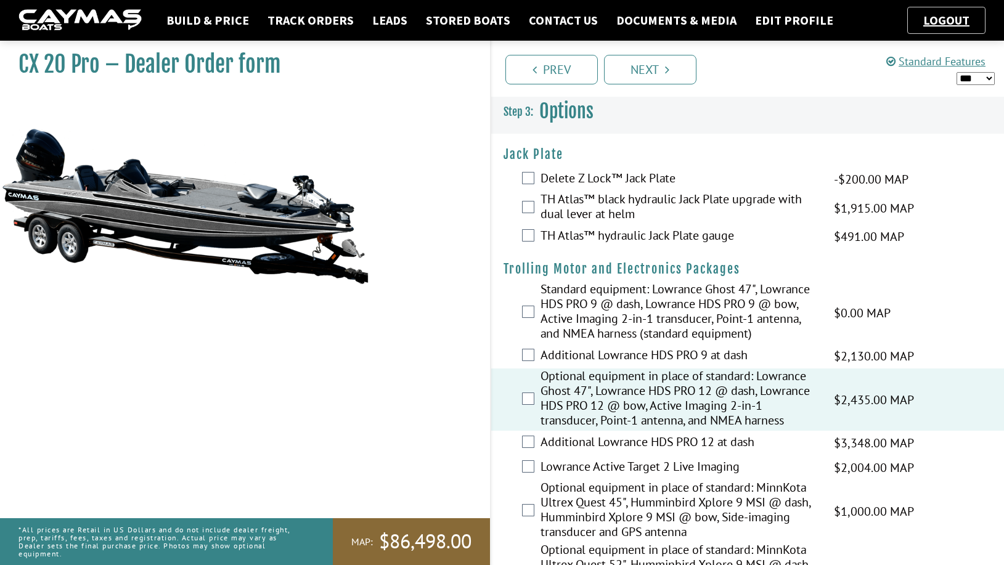 The width and height of the screenshot is (1004, 565). What do you see at coordinates (362, 542) in the screenshot?
I see `span: MAP:` at bounding box center [362, 542].